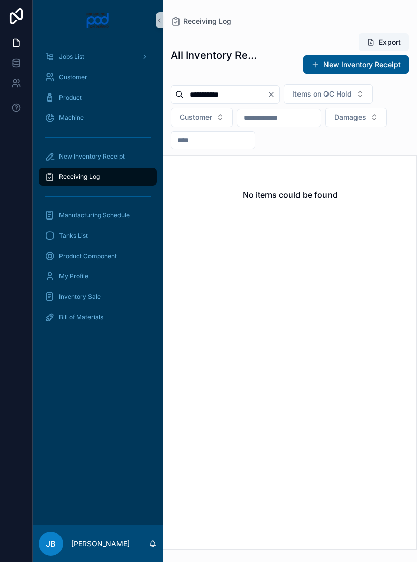 The width and height of the screenshot is (417, 562). What do you see at coordinates (98, 236) in the screenshot?
I see `a: Tanks List` at bounding box center [98, 236].